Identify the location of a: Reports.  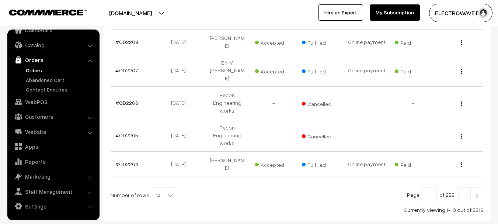
(53, 162).